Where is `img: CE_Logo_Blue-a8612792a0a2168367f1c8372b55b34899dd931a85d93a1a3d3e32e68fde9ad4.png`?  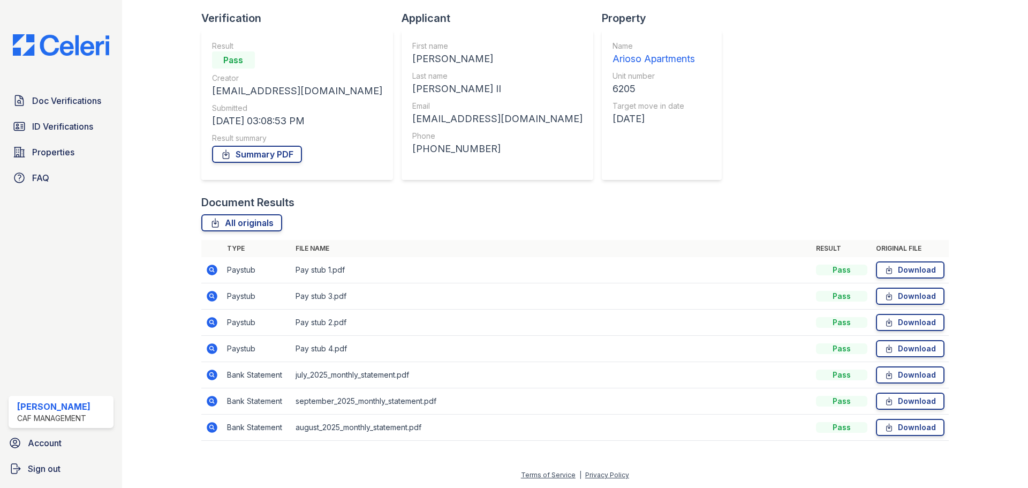 img: CE_Logo_Blue-a8612792a0a2168367f1c8372b55b34899dd931a85d93a1a3d3e32e68fde9ad4.png is located at coordinates (61, 45).